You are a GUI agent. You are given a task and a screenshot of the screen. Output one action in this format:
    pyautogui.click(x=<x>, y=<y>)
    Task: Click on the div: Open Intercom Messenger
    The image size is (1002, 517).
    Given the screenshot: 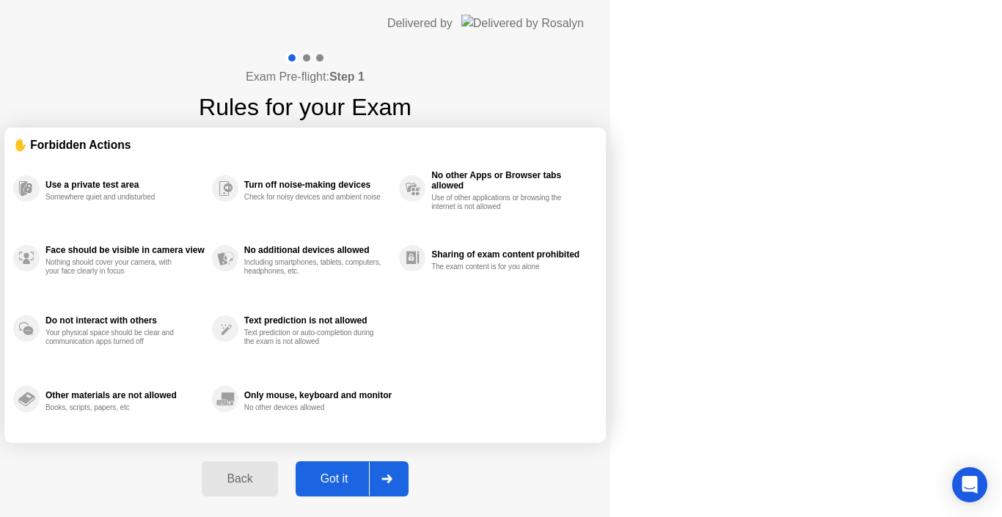 What is the action you would take?
    pyautogui.click(x=969, y=485)
    